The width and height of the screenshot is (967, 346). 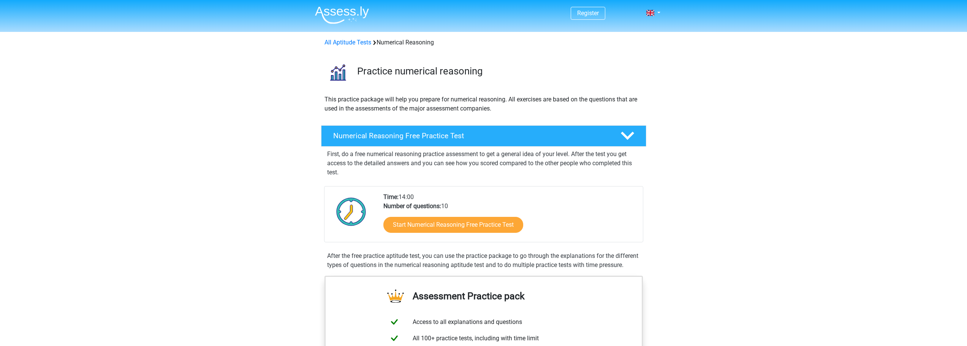 What do you see at coordinates (412, 206) in the screenshot?
I see `b: Number of questions:` at bounding box center [412, 206].